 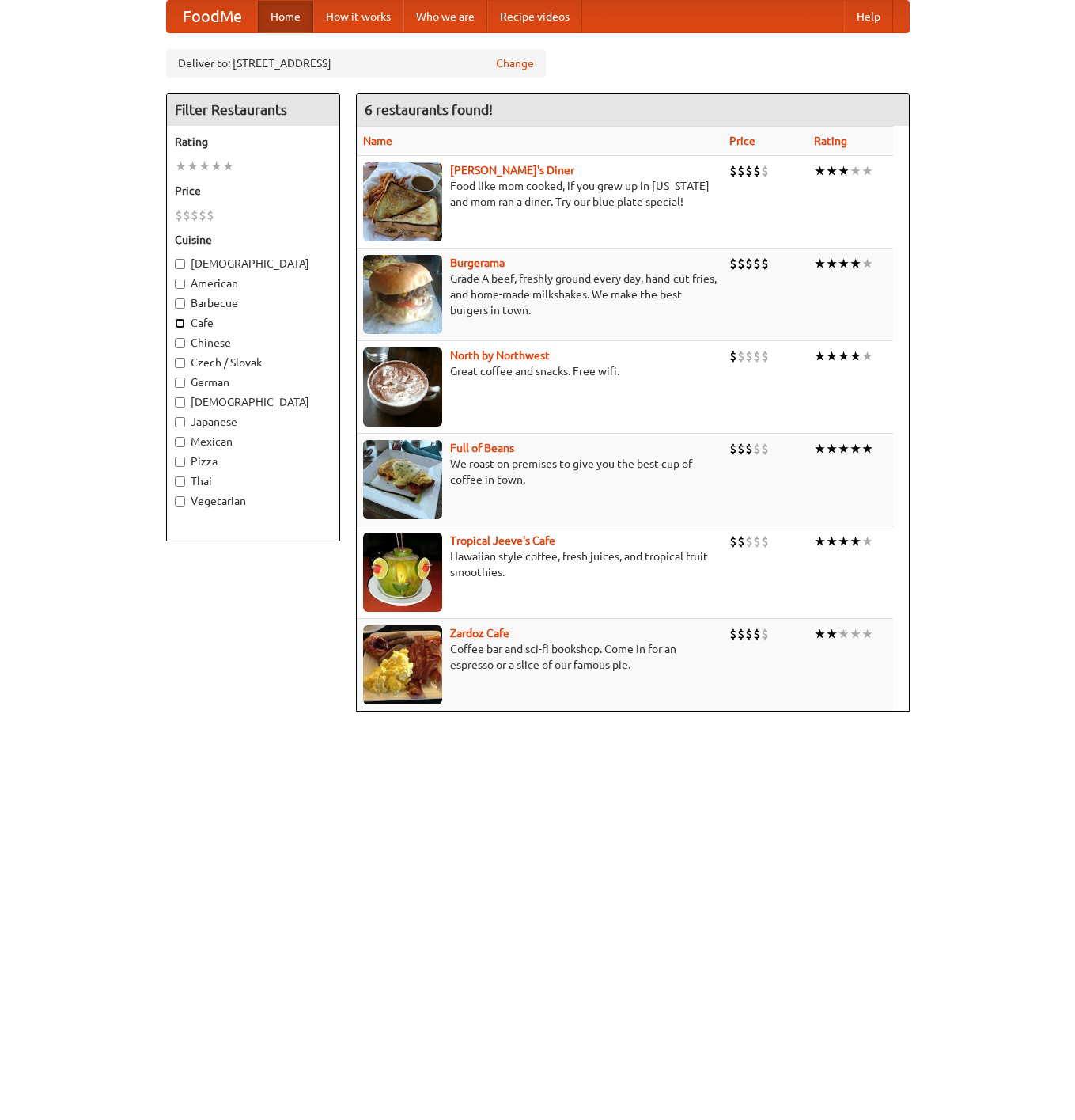 What do you see at coordinates (403, 202) in the screenshot?
I see `img: sallys.jpg` at bounding box center [403, 202].